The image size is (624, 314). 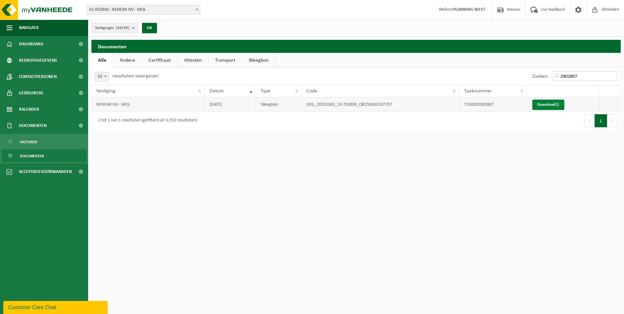 I want to click on h2: Documenten, so click(x=356, y=46).